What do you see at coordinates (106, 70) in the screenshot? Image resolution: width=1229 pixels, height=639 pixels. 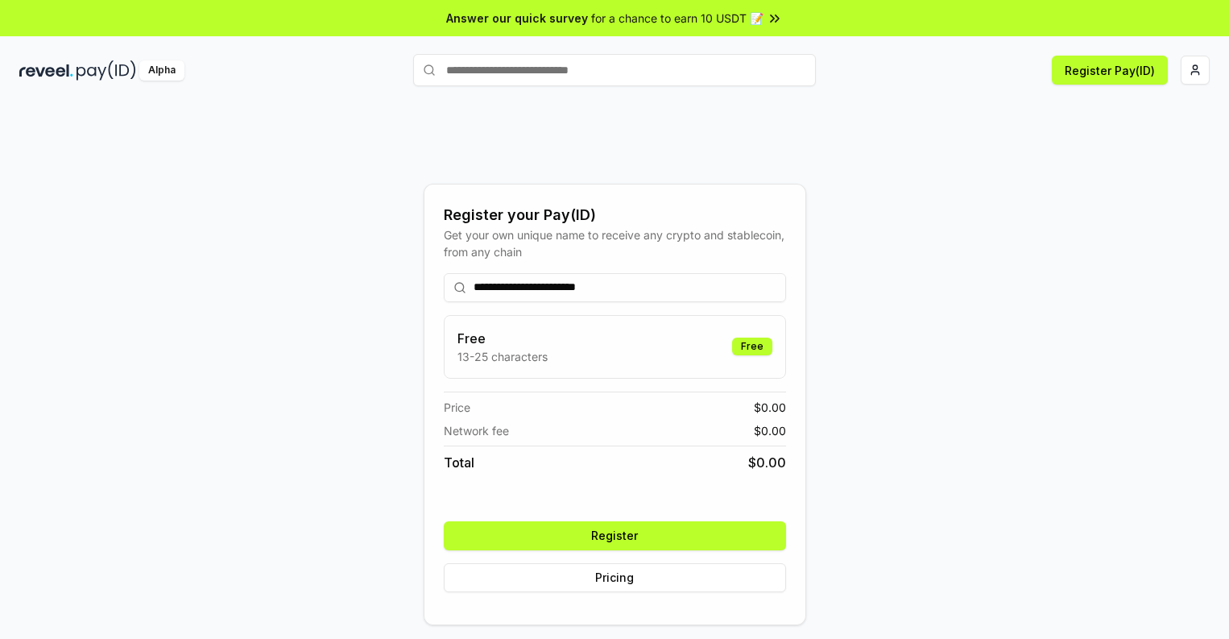 I see `img: pay_id` at bounding box center [106, 70].